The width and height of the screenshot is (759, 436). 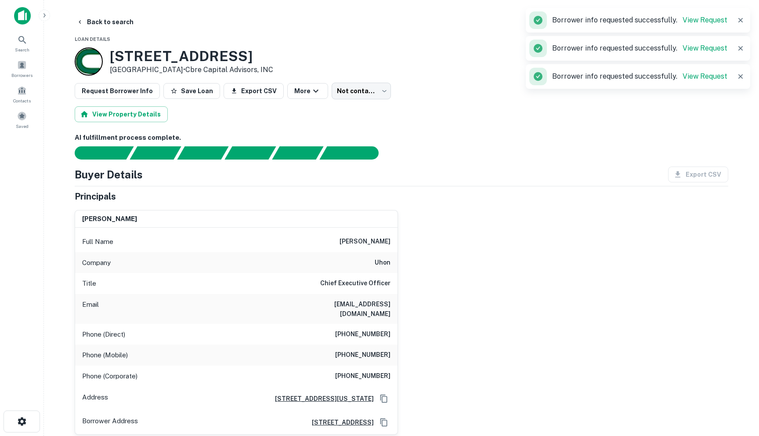 What do you see at coordinates (22, 69) in the screenshot?
I see `a: Borrowers` at bounding box center [22, 69].